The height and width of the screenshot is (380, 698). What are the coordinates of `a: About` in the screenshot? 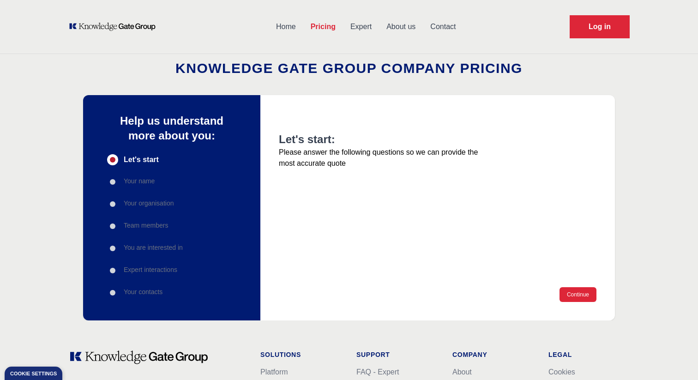 It's located at (462, 371).